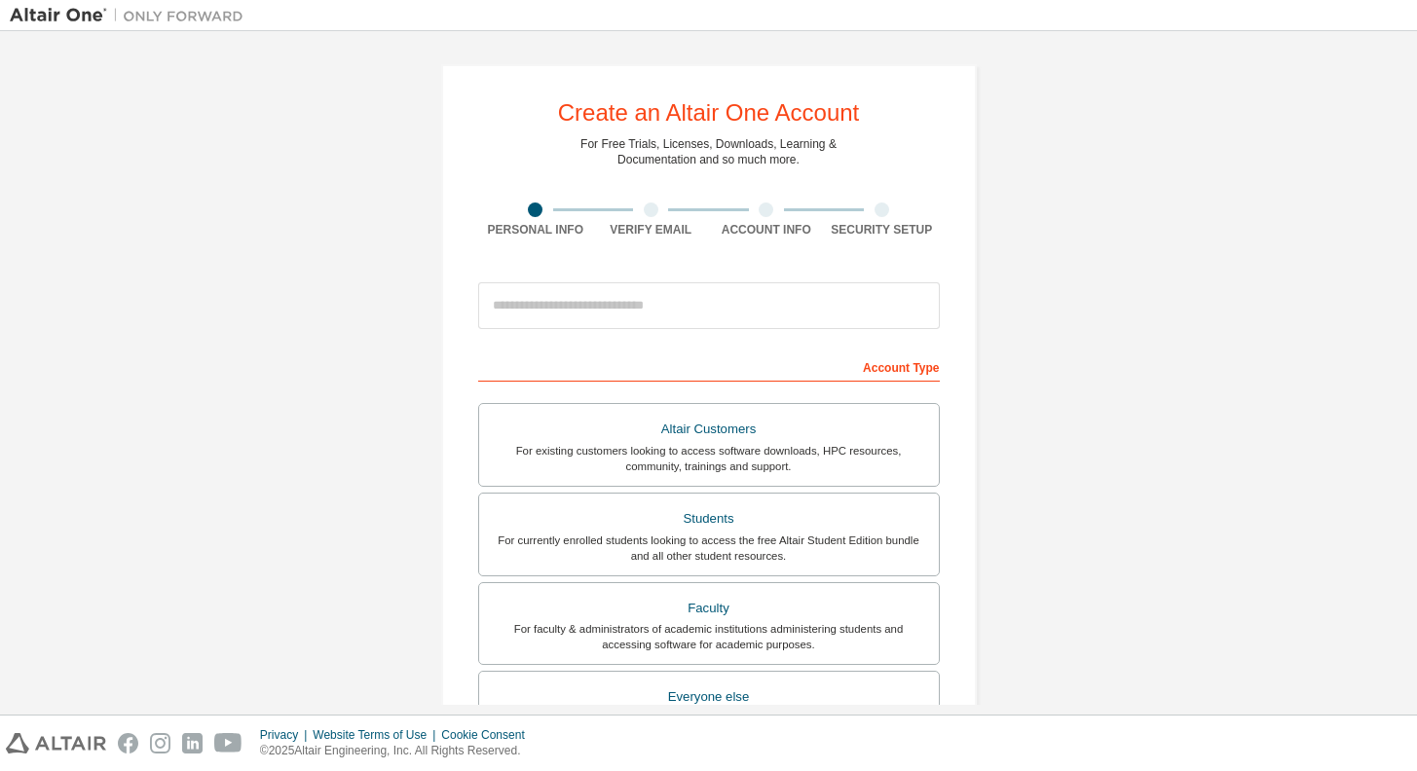 The image size is (1417, 771). Describe the element at coordinates (650, 230) in the screenshot. I see `div: Verify Email` at that location.